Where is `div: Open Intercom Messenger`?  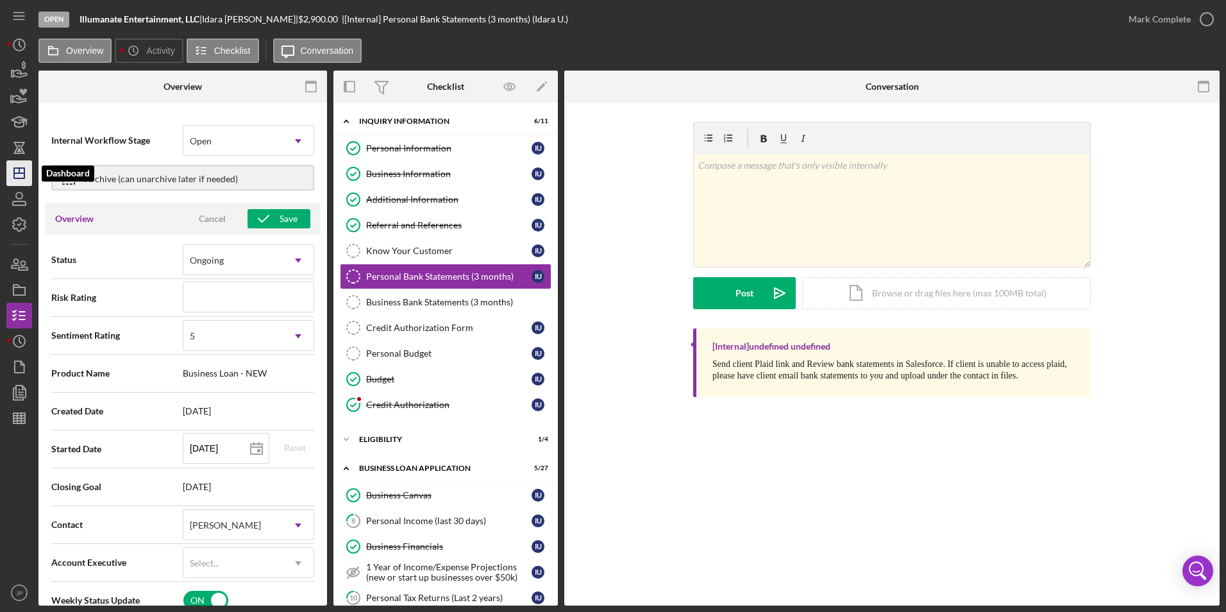 div: Open Intercom Messenger is located at coordinates (1198, 571).